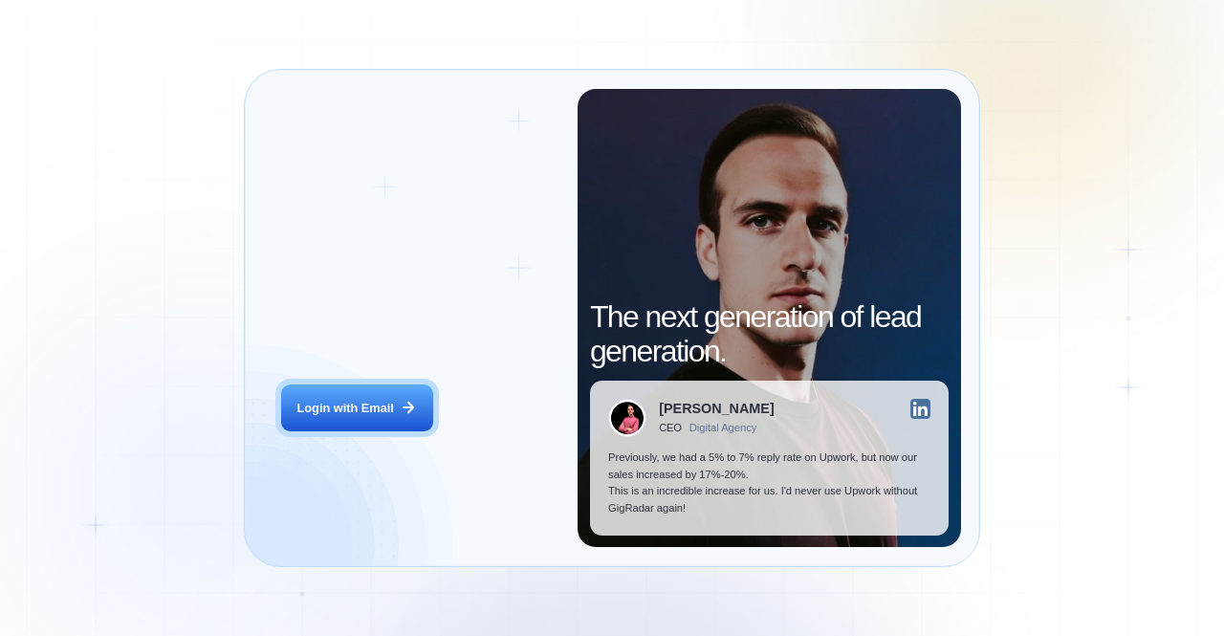 The image size is (1224, 636). I want to click on div: Digital Agency, so click(723, 427).